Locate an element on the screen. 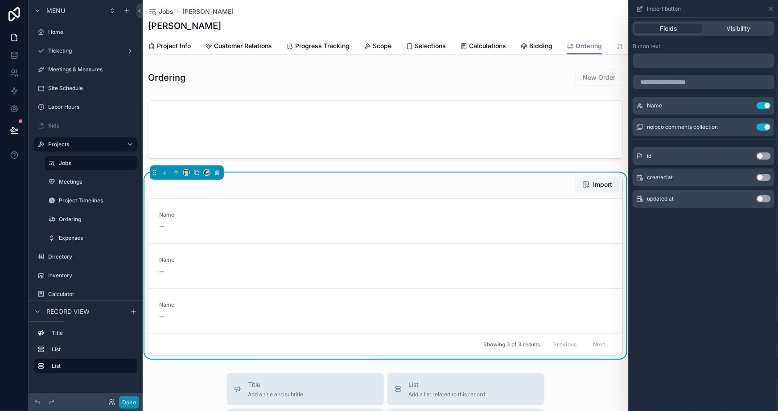 The width and height of the screenshot is (778, 411). label: Projects is located at coordinates (84, 144).